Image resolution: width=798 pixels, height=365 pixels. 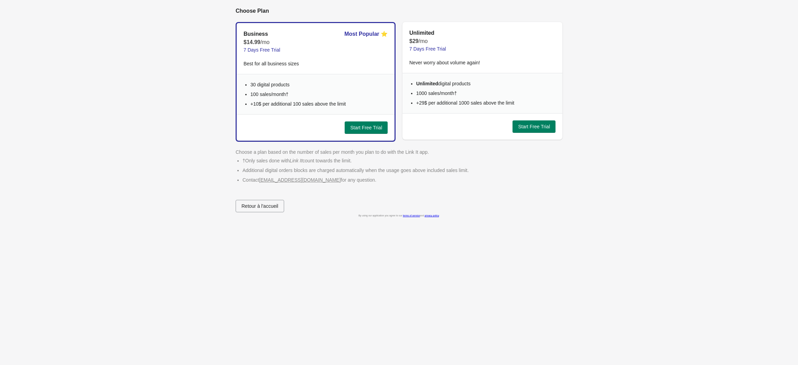 I want to click on div: By using our application you agree to our and ., so click(x=399, y=216).